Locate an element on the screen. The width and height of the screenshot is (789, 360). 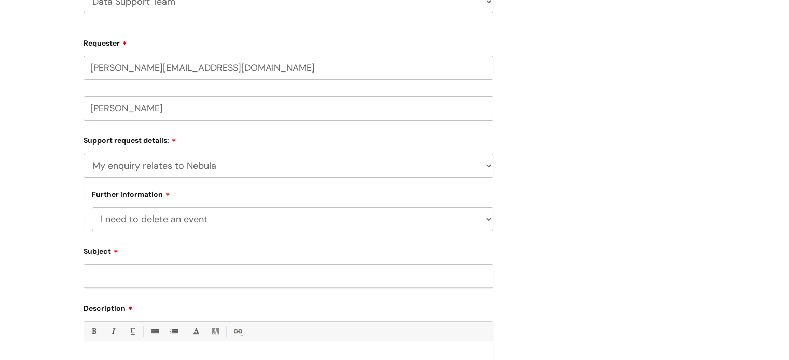
label: Support request details: is located at coordinates (288, 139).